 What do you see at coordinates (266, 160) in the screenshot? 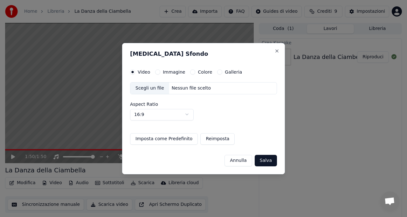
I see `button: Salva` at bounding box center [266, 160].